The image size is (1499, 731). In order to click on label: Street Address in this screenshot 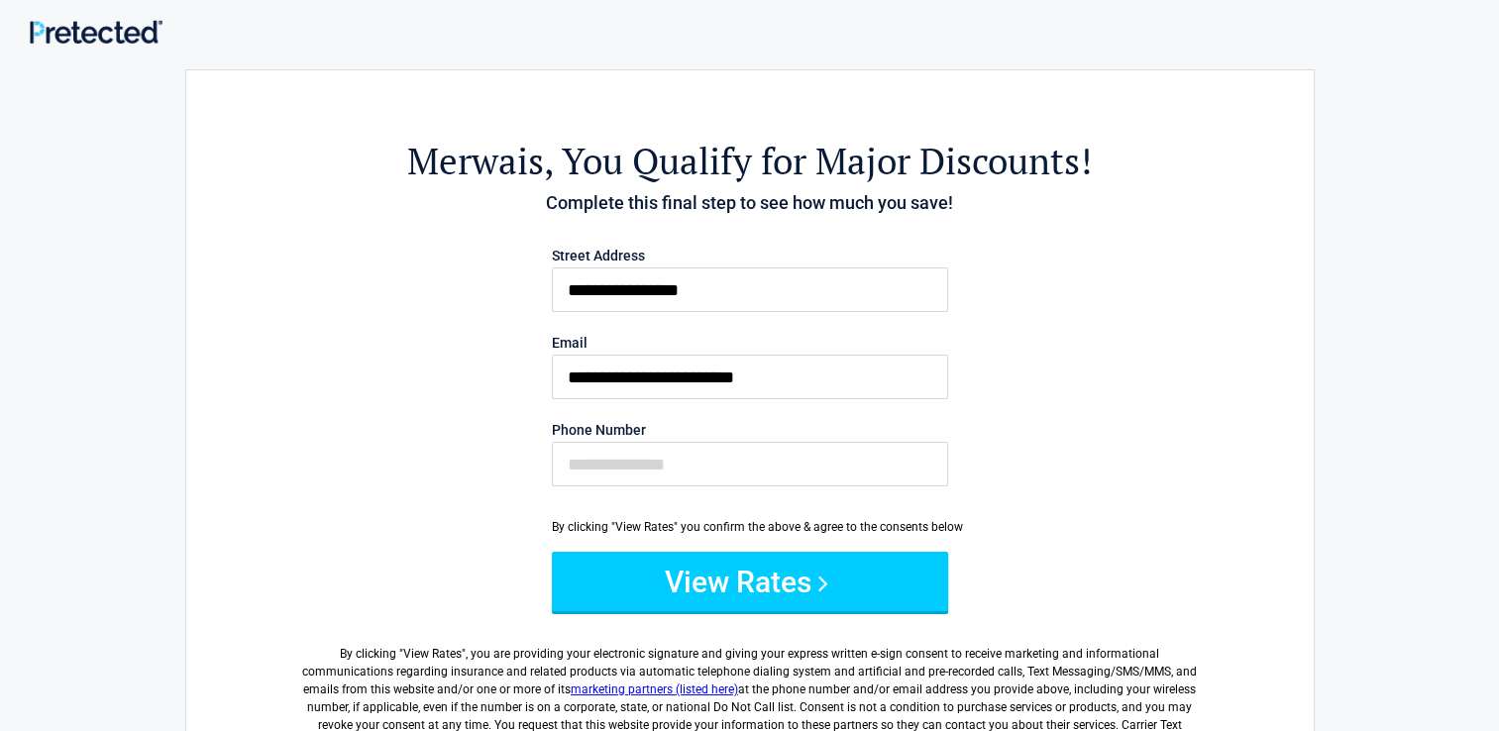, I will do `click(750, 256)`.